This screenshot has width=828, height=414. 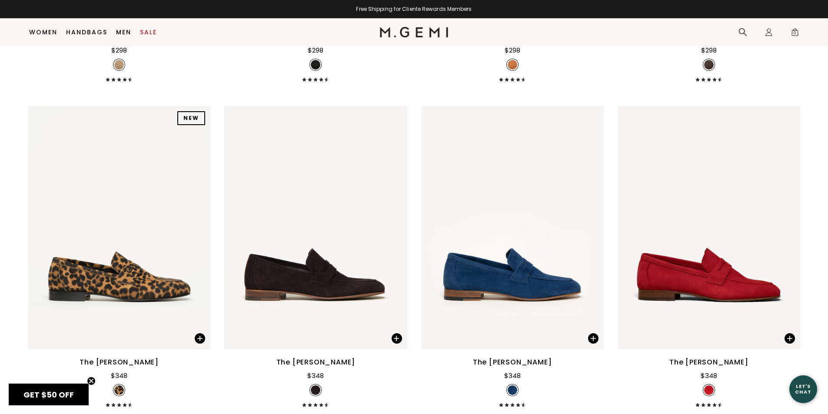 What do you see at coordinates (709, 65) in the screenshot?
I see `img: v_7396490117179_SWATCH_50x.jpg` at bounding box center [709, 65].